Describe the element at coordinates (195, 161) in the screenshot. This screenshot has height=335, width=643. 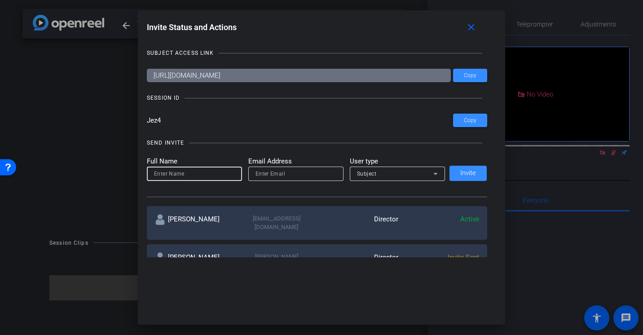
I see `mat-label: Full Name` at that location.